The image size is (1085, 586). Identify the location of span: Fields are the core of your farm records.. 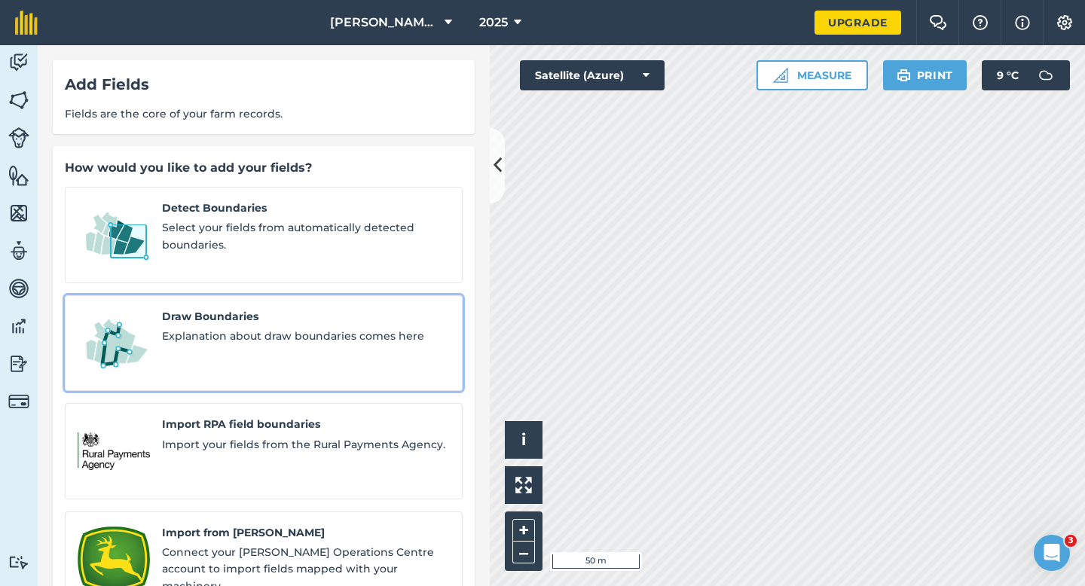
(264, 114).